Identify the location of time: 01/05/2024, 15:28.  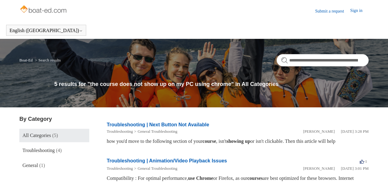
(354, 131).